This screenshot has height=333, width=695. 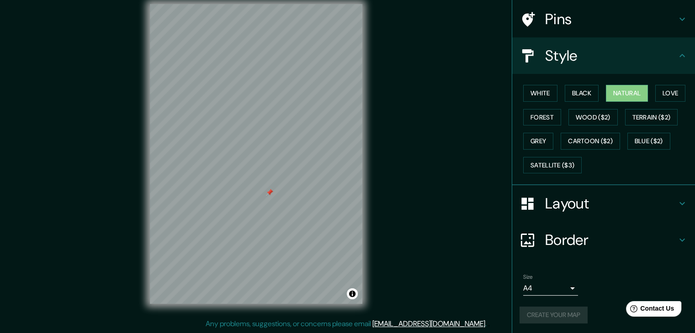 I want to click on button: Love, so click(x=670, y=93).